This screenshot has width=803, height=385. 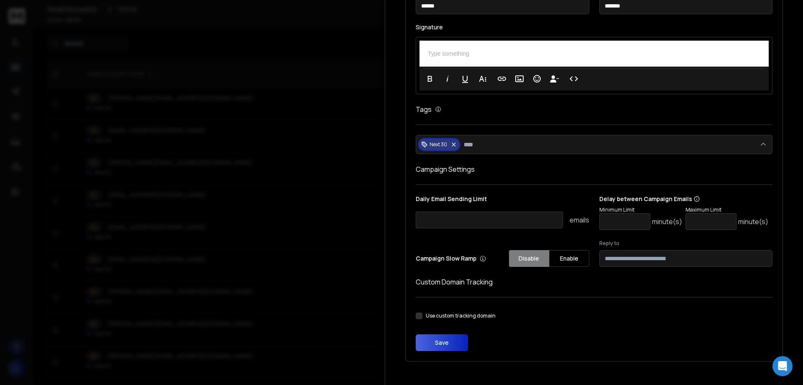 I want to click on div: Open Intercom Messenger, so click(x=783, y=366).